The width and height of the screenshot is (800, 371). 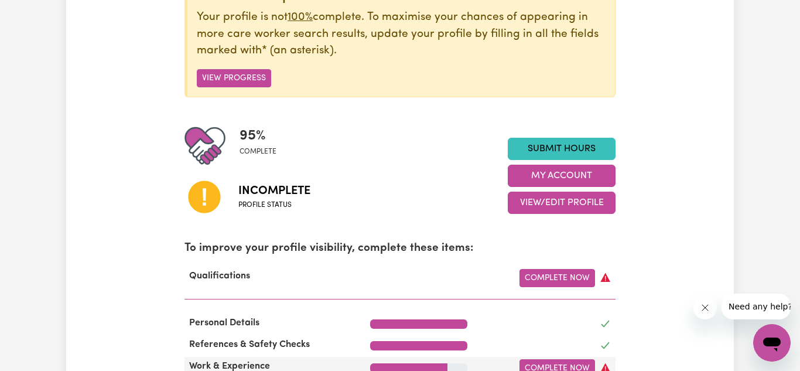 What do you see at coordinates (220, 276) in the screenshot?
I see `span: Qualifications` at bounding box center [220, 276].